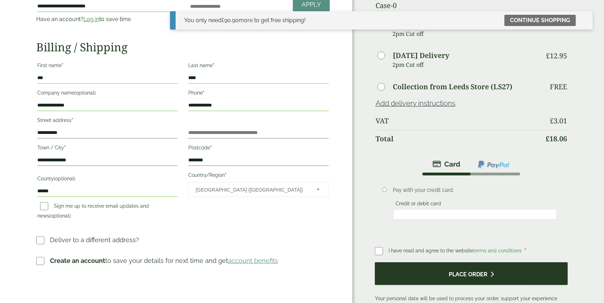 The width and height of the screenshot is (604, 303). Describe the element at coordinates (558, 121) in the screenshot. I see `bdi: 3.01` at that location.